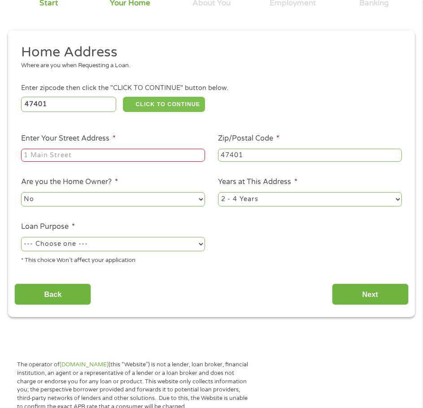  What do you see at coordinates (48, 227) in the screenshot?
I see `label: Loan Purpose` at bounding box center [48, 227].